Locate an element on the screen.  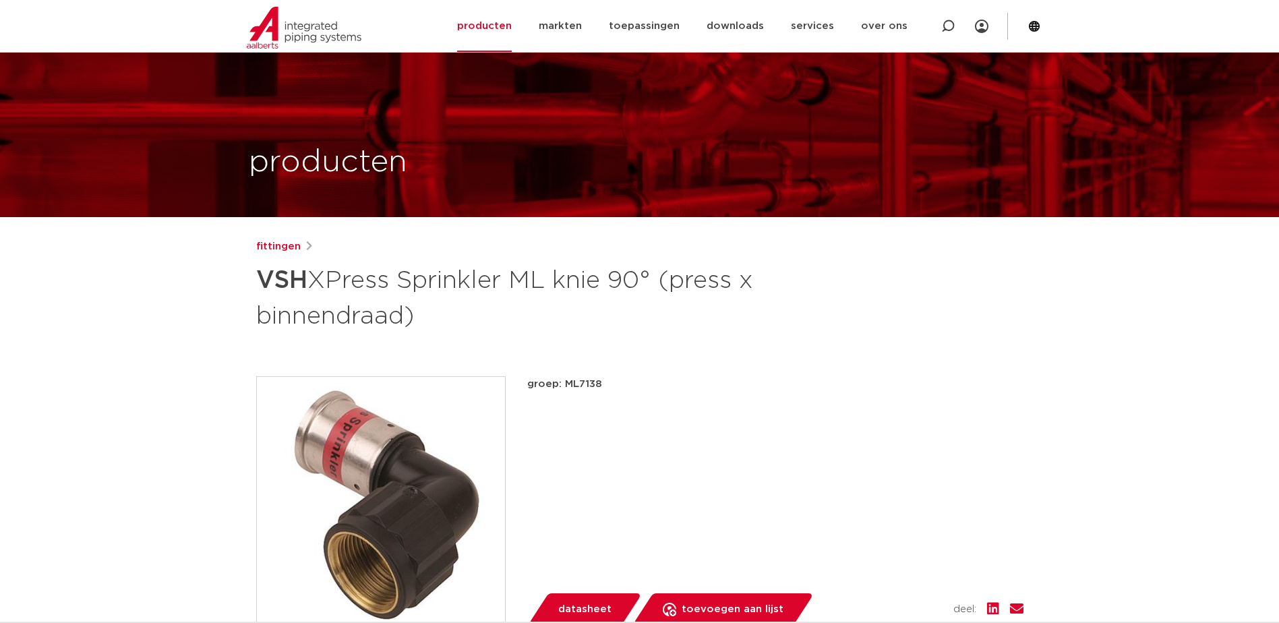
strong: VSH is located at coordinates (282, 281).